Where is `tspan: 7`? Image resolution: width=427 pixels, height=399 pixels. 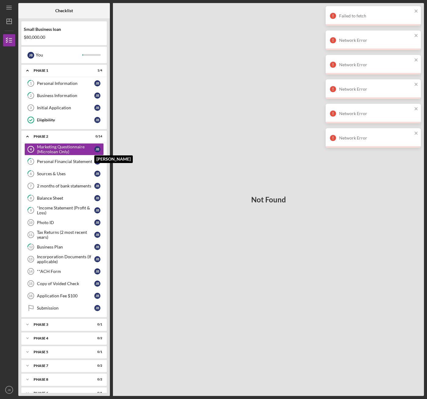 tspan: 7 is located at coordinates (31, 186).